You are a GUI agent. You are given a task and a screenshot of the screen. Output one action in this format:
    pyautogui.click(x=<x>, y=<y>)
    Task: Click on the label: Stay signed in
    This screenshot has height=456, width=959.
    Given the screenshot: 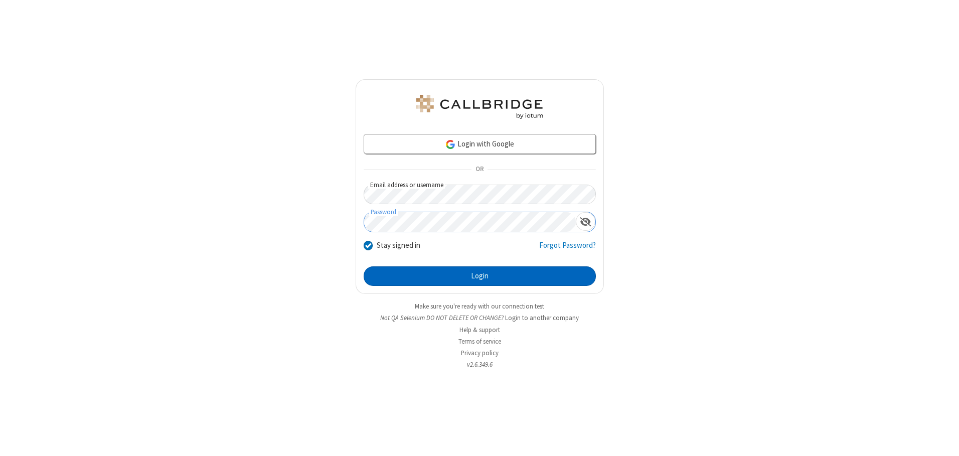 What is the action you would take?
    pyautogui.click(x=398, y=245)
    